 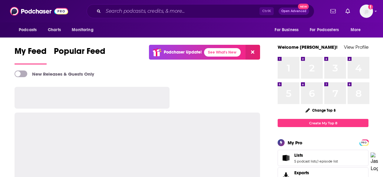 I want to click on span: For Podcasters, so click(x=324, y=30).